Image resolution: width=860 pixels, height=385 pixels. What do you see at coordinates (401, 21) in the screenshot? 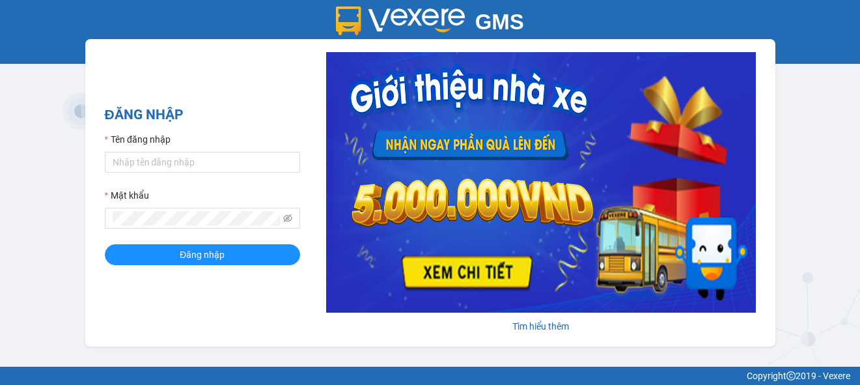
I see `img: logo 2` at bounding box center [401, 21].